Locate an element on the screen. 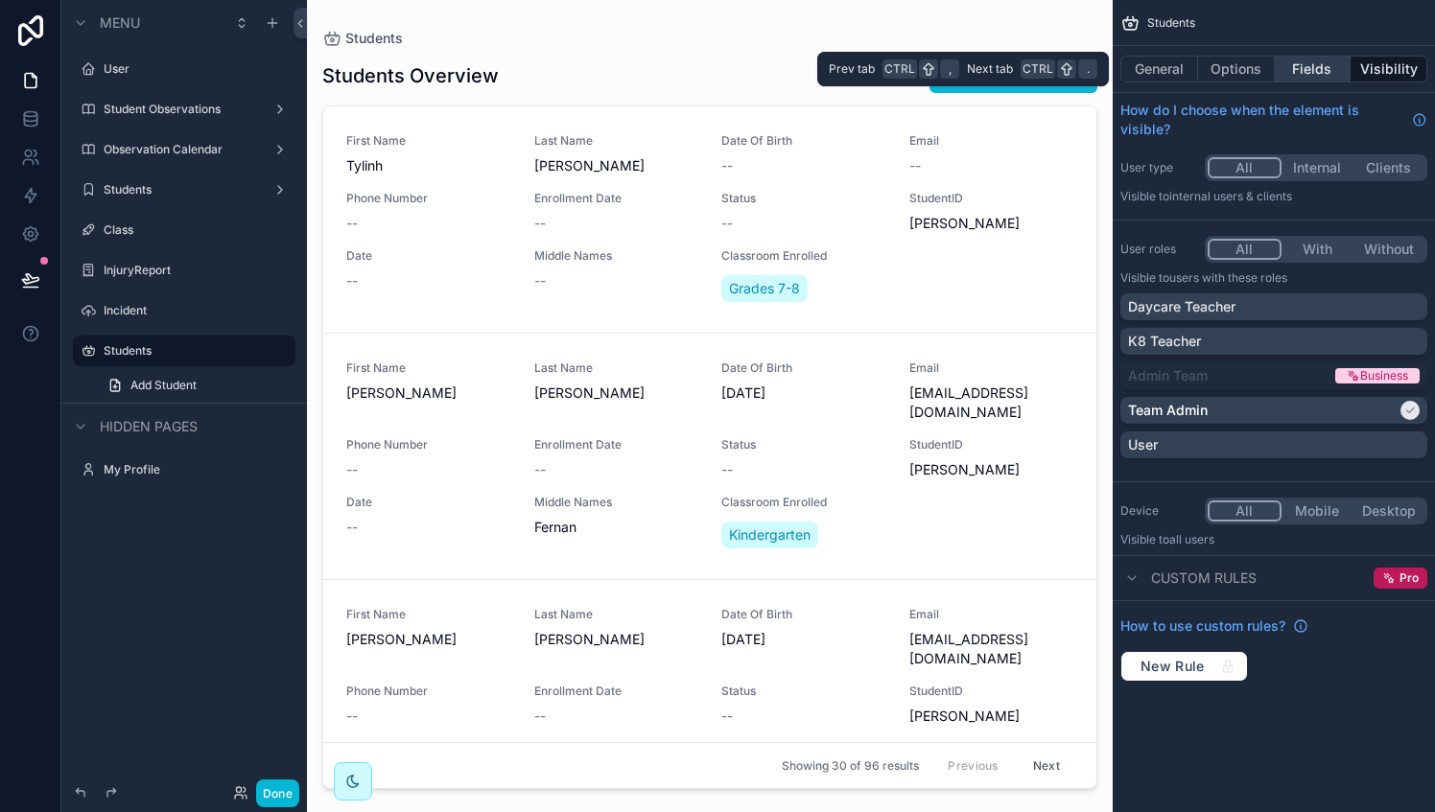  p: Team Admin is located at coordinates (1167, 410).